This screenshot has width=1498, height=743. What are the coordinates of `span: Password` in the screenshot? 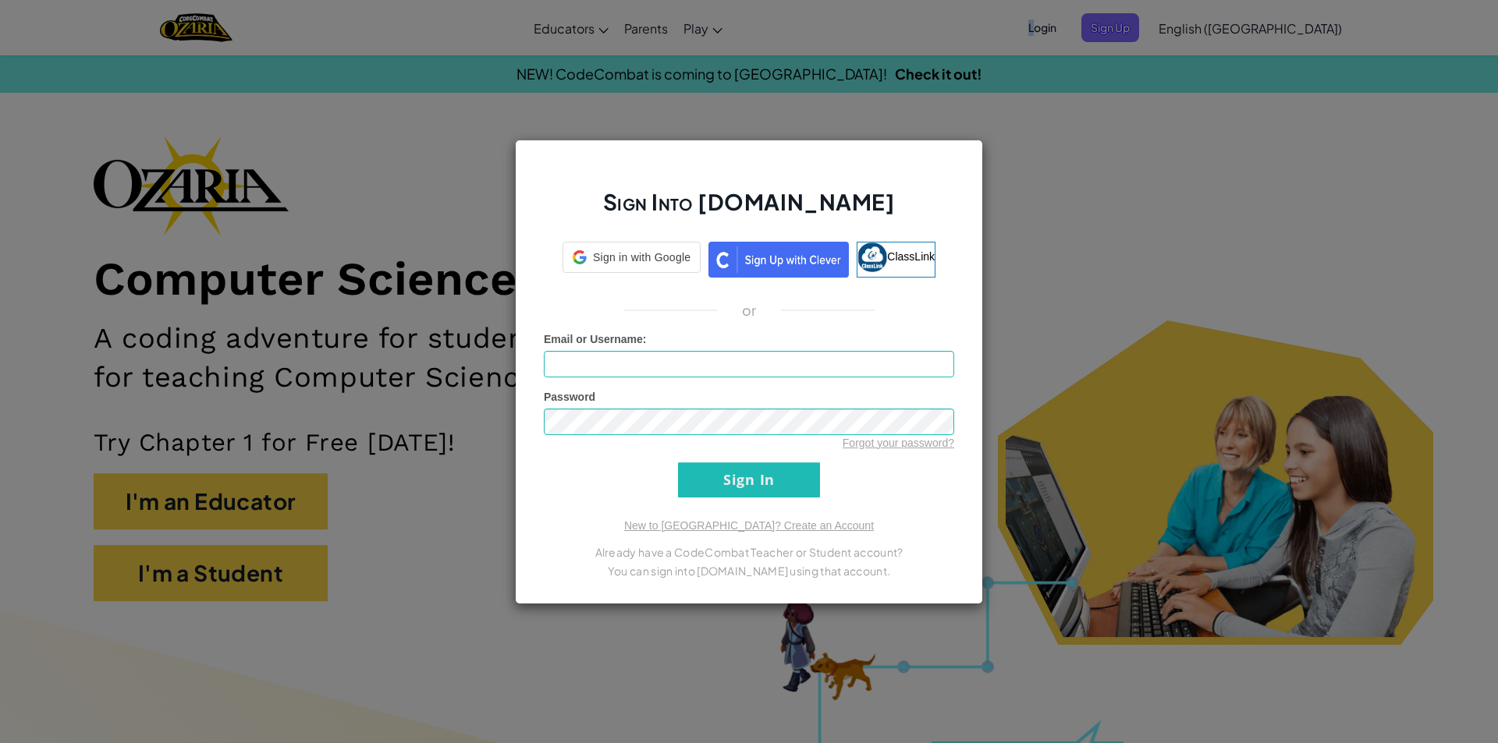 It's located at (569, 397).